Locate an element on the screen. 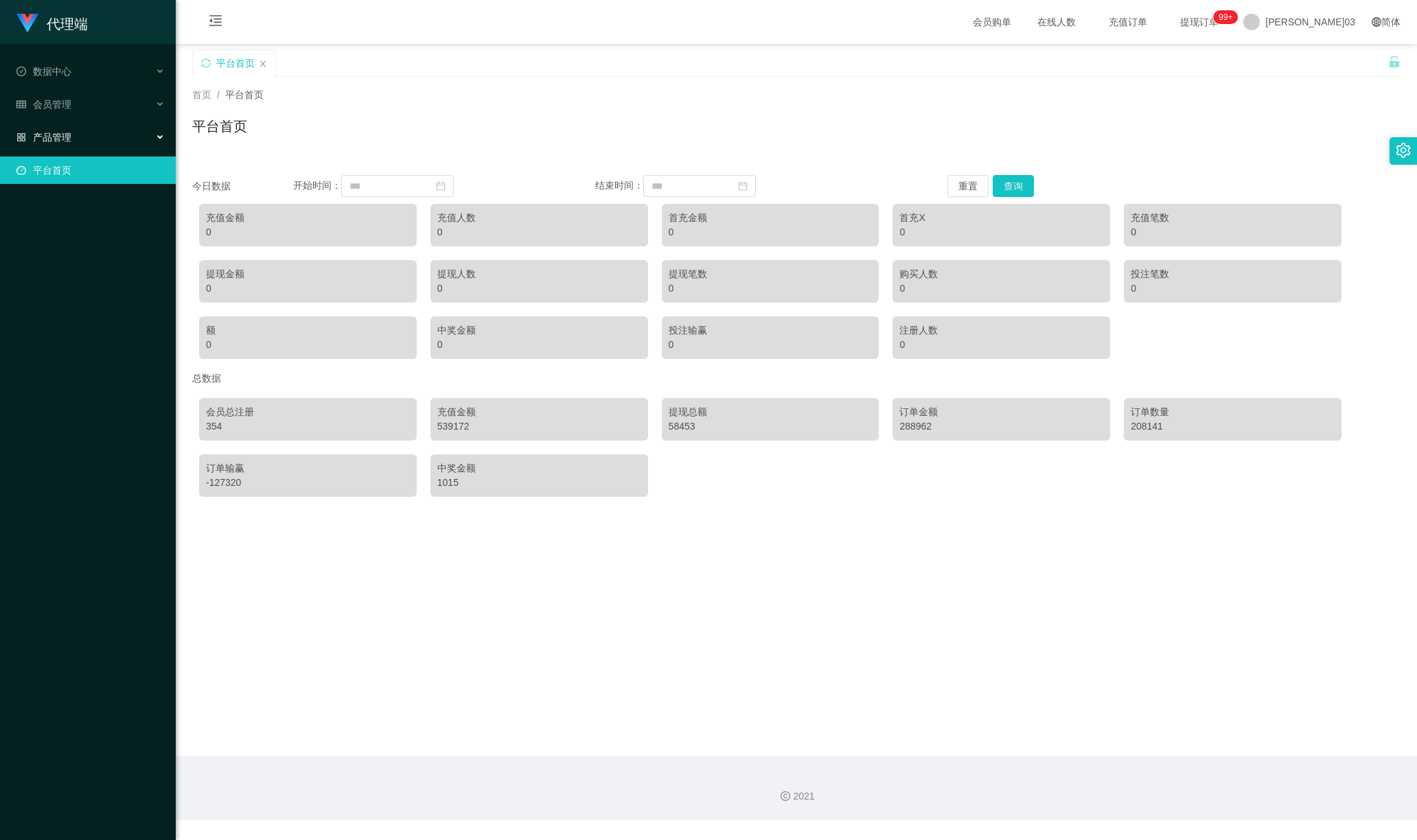 The width and height of the screenshot is (1417, 840). font: 注册人数 is located at coordinates (918, 330).